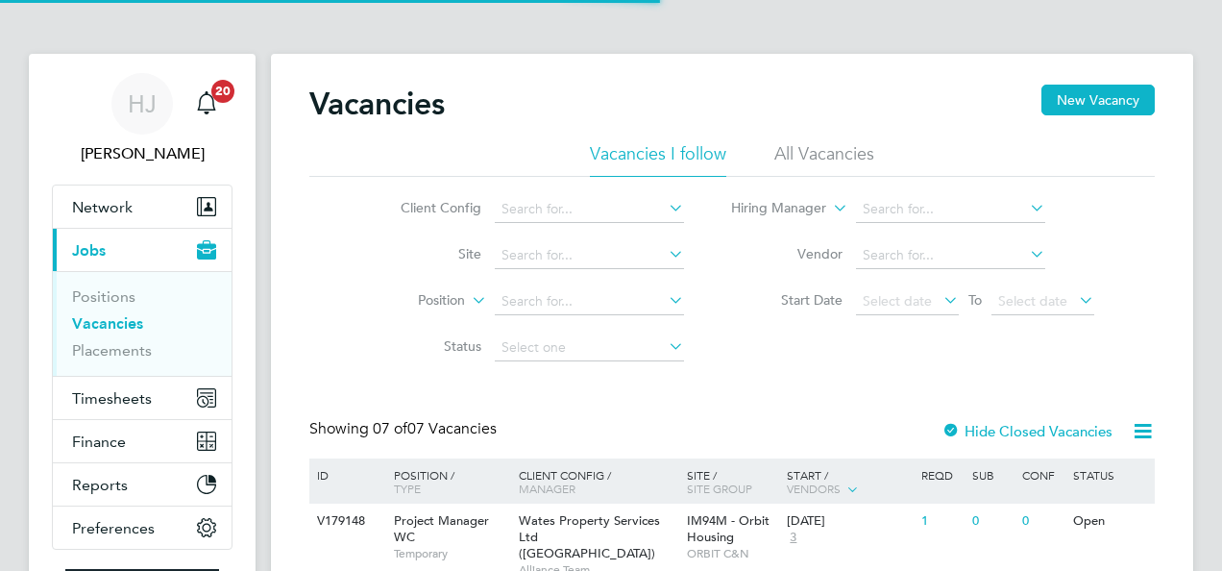 The height and width of the screenshot is (571, 1222). What do you see at coordinates (719, 488) in the screenshot?
I see `span: Site Group` at bounding box center [719, 488].